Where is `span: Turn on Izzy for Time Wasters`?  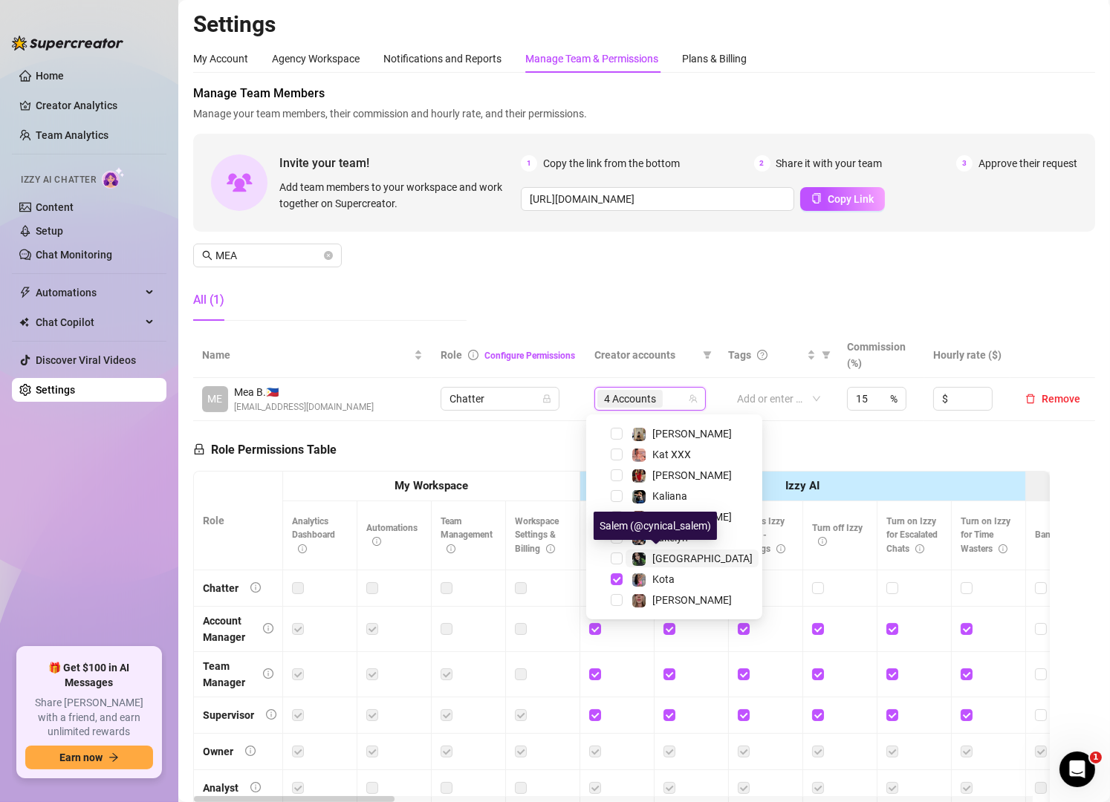
span: Turn on Izzy for Time Wasters is located at coordinates (985, 536).